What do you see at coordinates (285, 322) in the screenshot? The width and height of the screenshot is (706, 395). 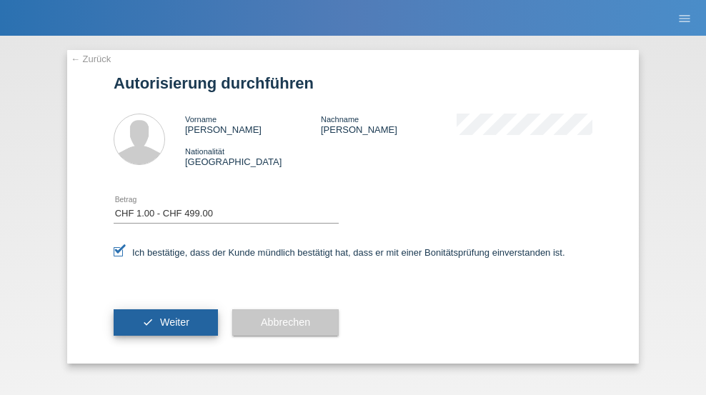 I see `span: Abbrechen` at bounding box center [285, 322].